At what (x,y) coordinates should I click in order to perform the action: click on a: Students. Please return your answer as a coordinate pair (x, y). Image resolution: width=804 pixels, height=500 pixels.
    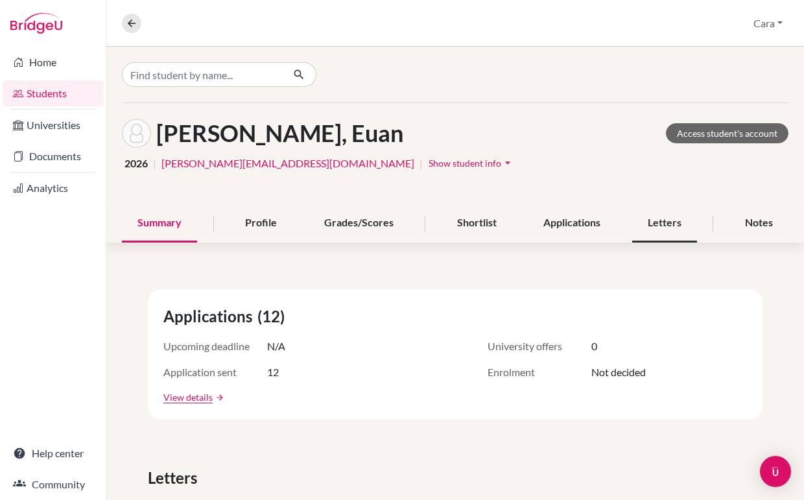
    Looking at the image, I should click on (52, 93).